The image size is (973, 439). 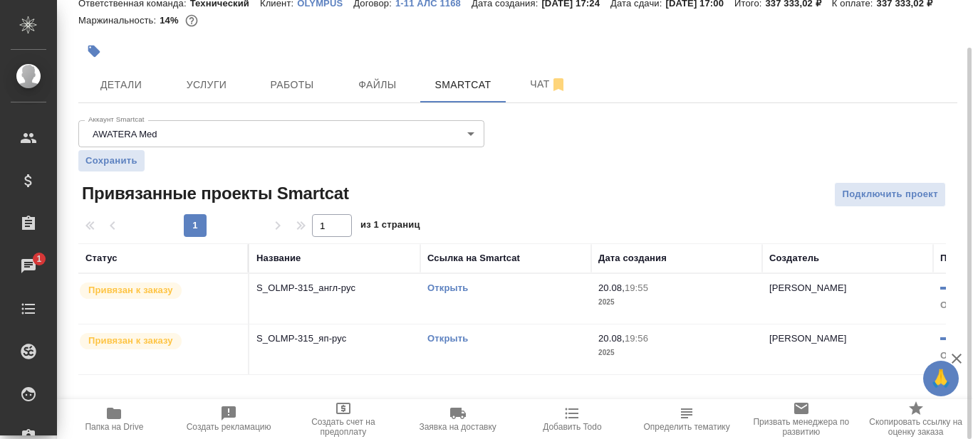 What do you see at coordinates (281, 134) in the screenshot?
I see `div: AWATERA Med` at bounding box center [281, 134].